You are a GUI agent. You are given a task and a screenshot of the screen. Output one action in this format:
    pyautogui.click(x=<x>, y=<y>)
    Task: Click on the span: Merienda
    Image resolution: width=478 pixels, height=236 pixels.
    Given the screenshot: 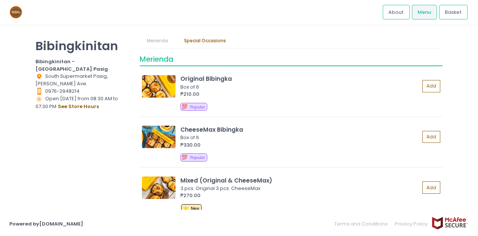 What is the action you would take?
    pyautogui.click(x=157, y=59)
    